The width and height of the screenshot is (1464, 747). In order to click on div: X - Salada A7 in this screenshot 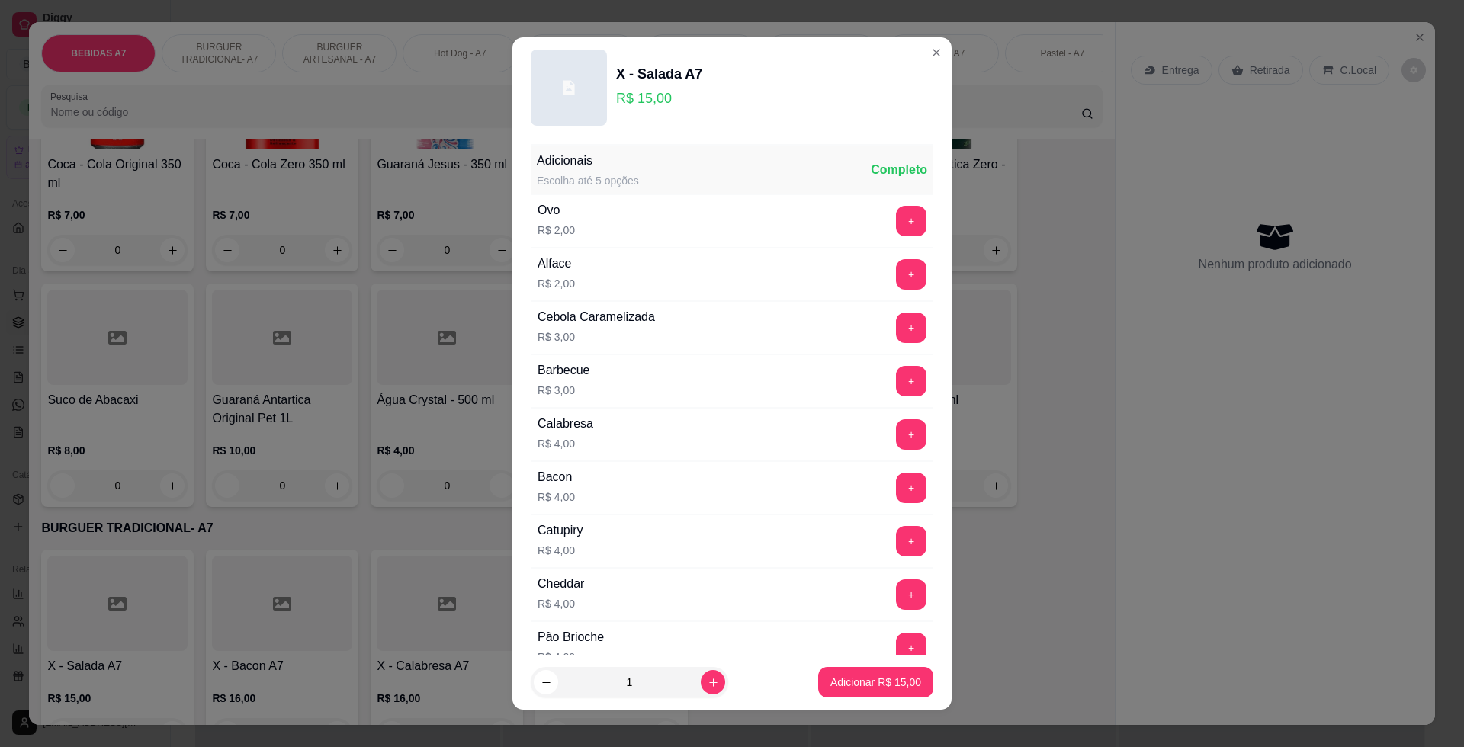, I will do `click(659, 74)`.